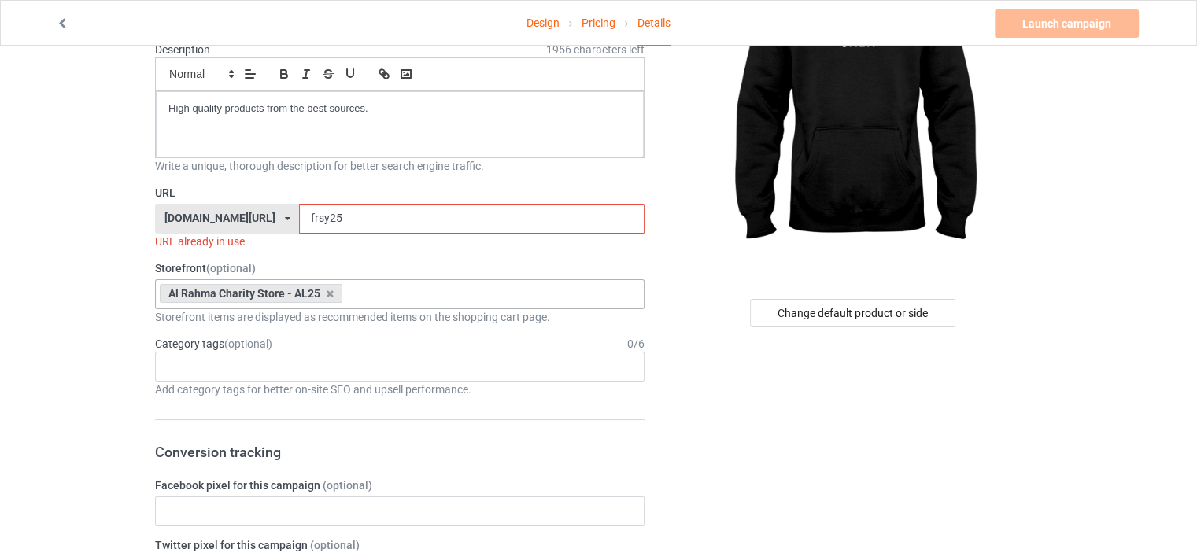 The image size is (1197, 553). What do you see at coordinates (183, 50) in the screenshot?
I see `label: Description` at bounding box center [183, 50].